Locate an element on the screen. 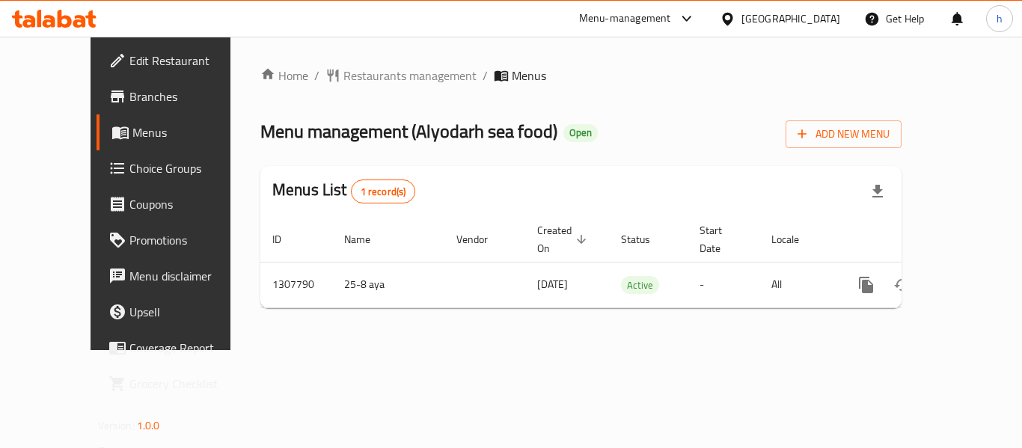 Image resolution: width=1022 pixels, height=448 pixels. span: Branches is located at coordinates (189, 97).